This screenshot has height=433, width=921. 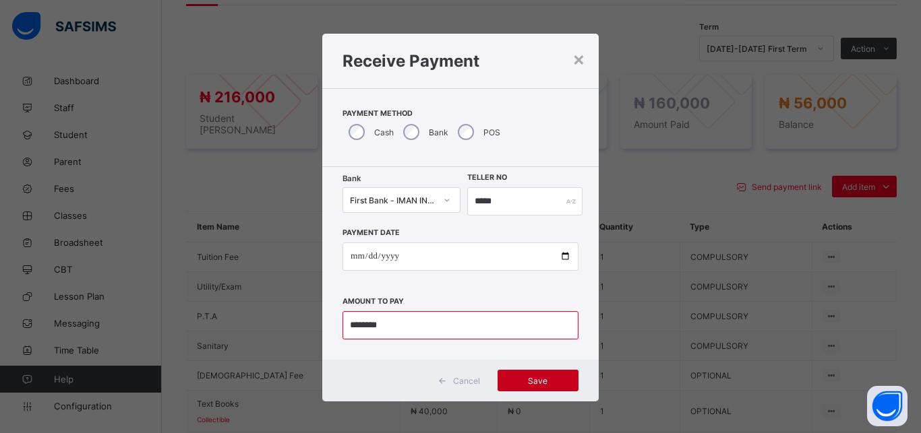 I want to click on div: First Bank - IMAN INTERNATIONAL SCHOOL & TEACHING HOSPITAL, so click(x=392, y=200).